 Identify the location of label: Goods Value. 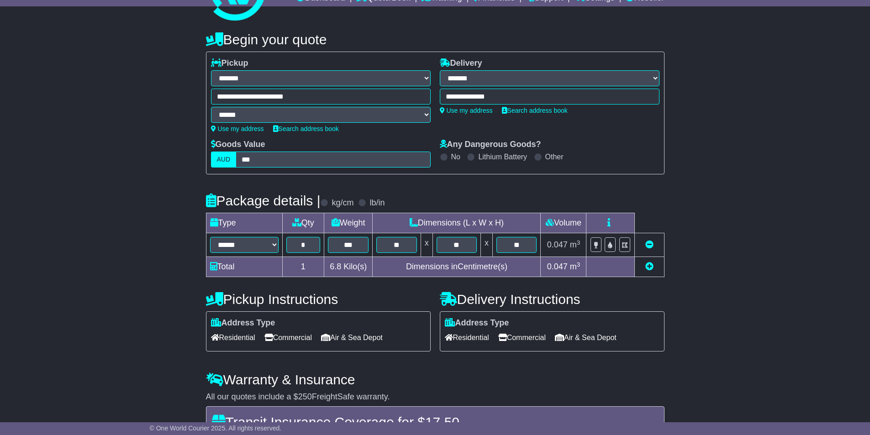
(238, 145).